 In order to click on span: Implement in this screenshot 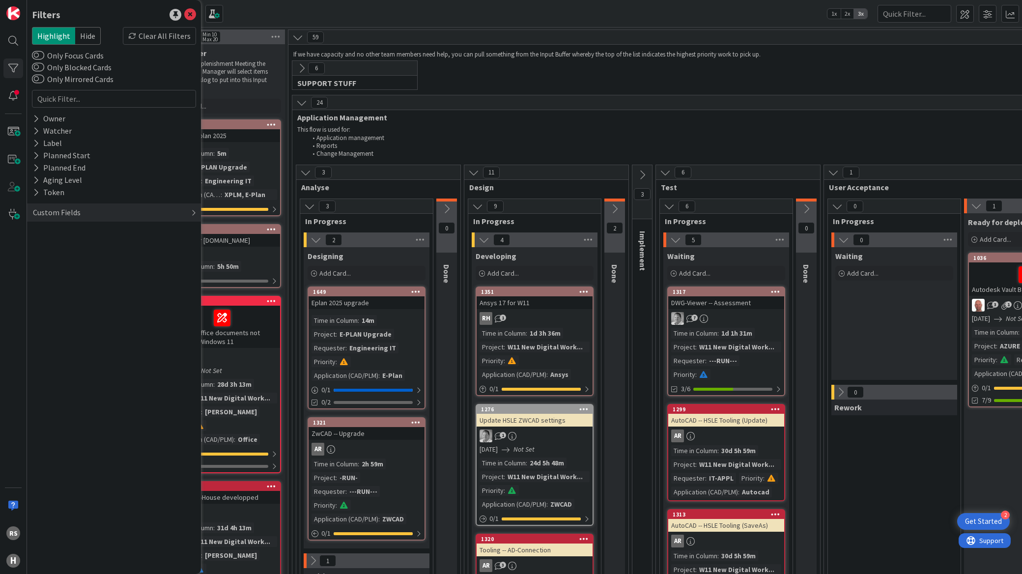, I will do `click(642, 250)`.